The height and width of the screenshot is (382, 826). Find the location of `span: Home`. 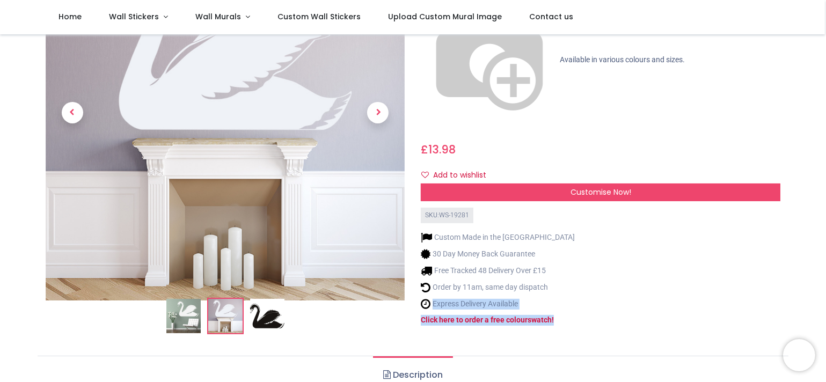

span: Home is located at coordinates (70, 17).